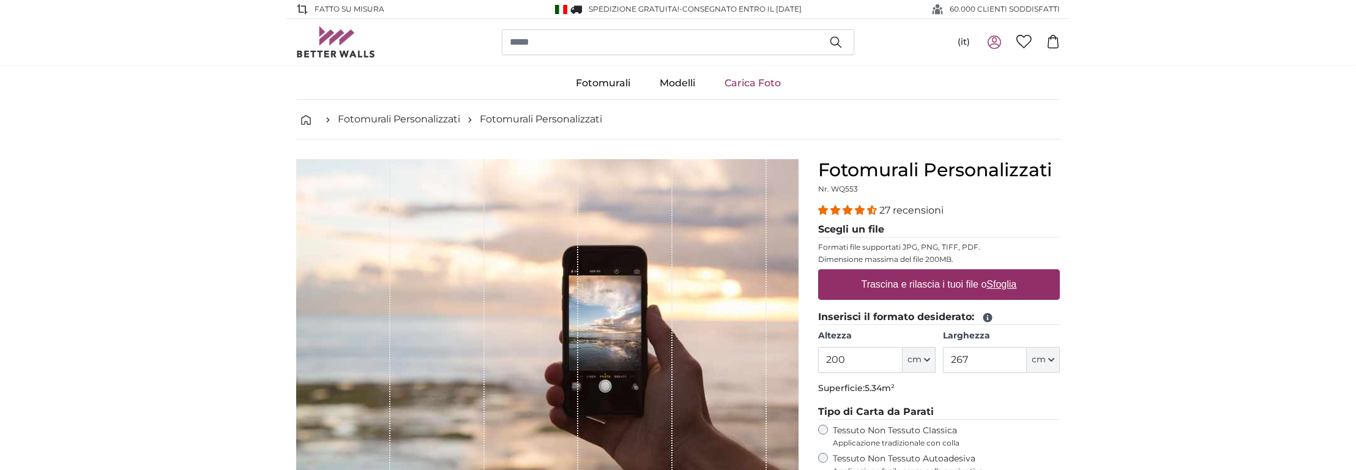  What do you see at coordinates (349, 9) in the screenshot?
I see `span: Fatto su misura` at bounding box center [349, 9].